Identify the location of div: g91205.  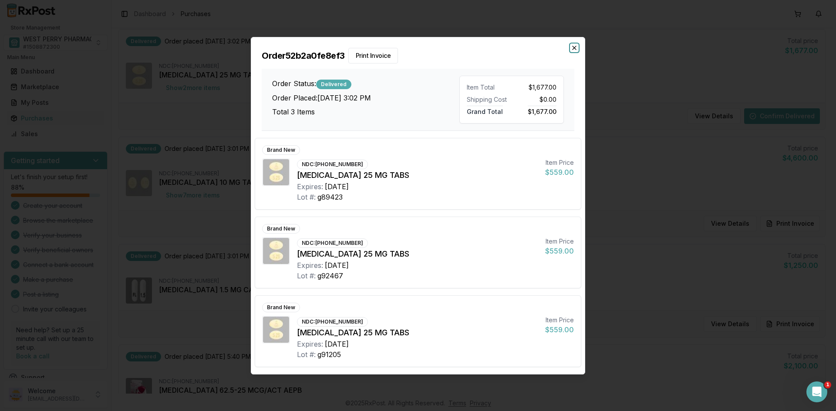
(329, 355).